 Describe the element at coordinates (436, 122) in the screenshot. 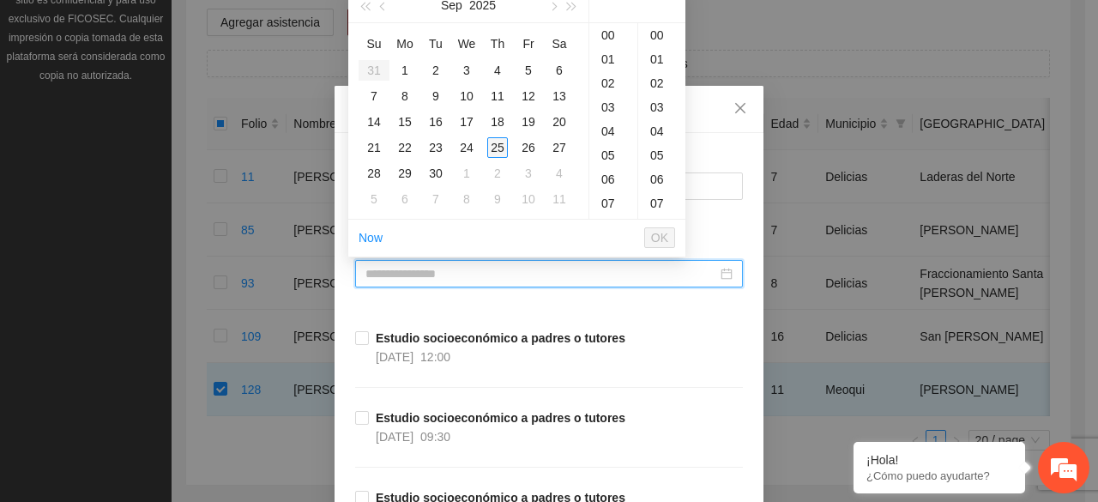

I see `div: 16` at that location.